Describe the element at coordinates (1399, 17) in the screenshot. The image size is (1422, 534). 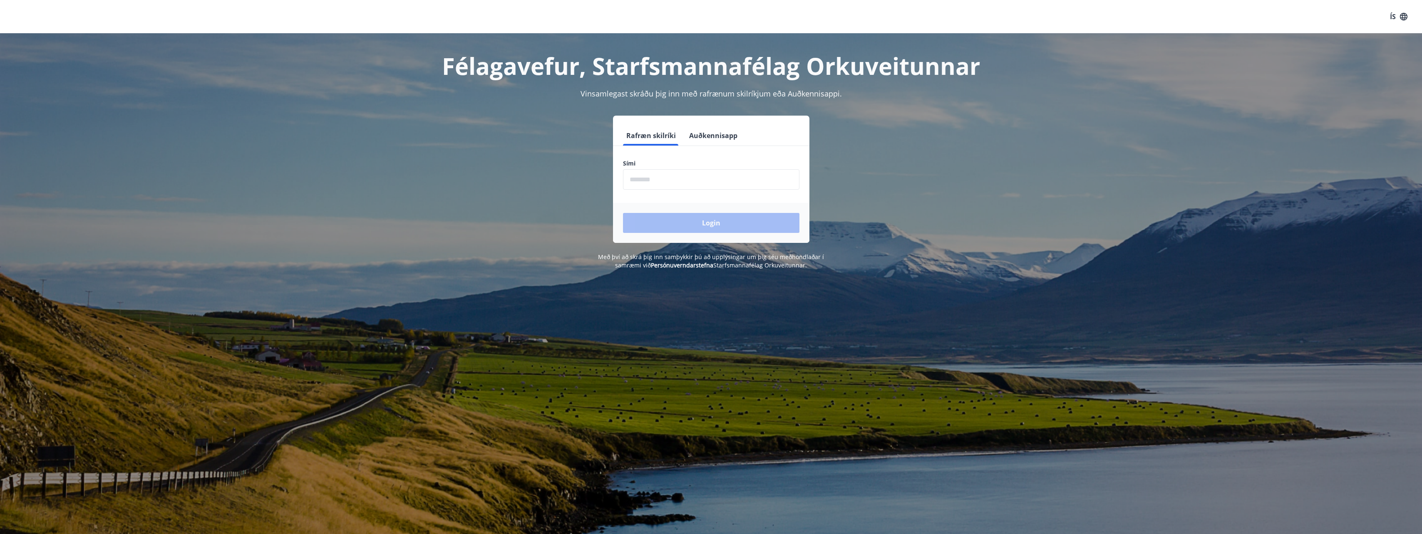
I see `button: ÍS` at that location.